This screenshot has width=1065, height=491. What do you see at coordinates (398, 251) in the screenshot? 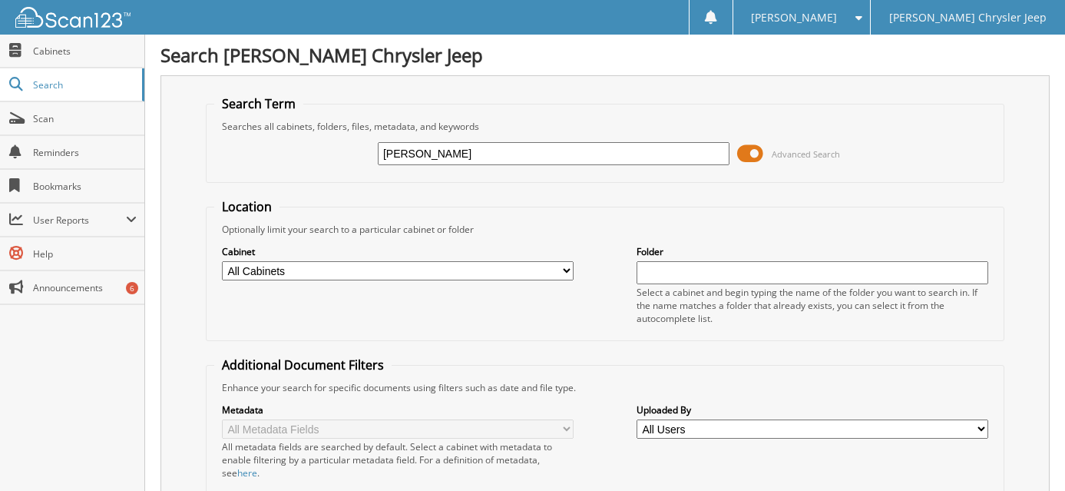
I see `label: Cabinet` at bounding box center [398, 251].